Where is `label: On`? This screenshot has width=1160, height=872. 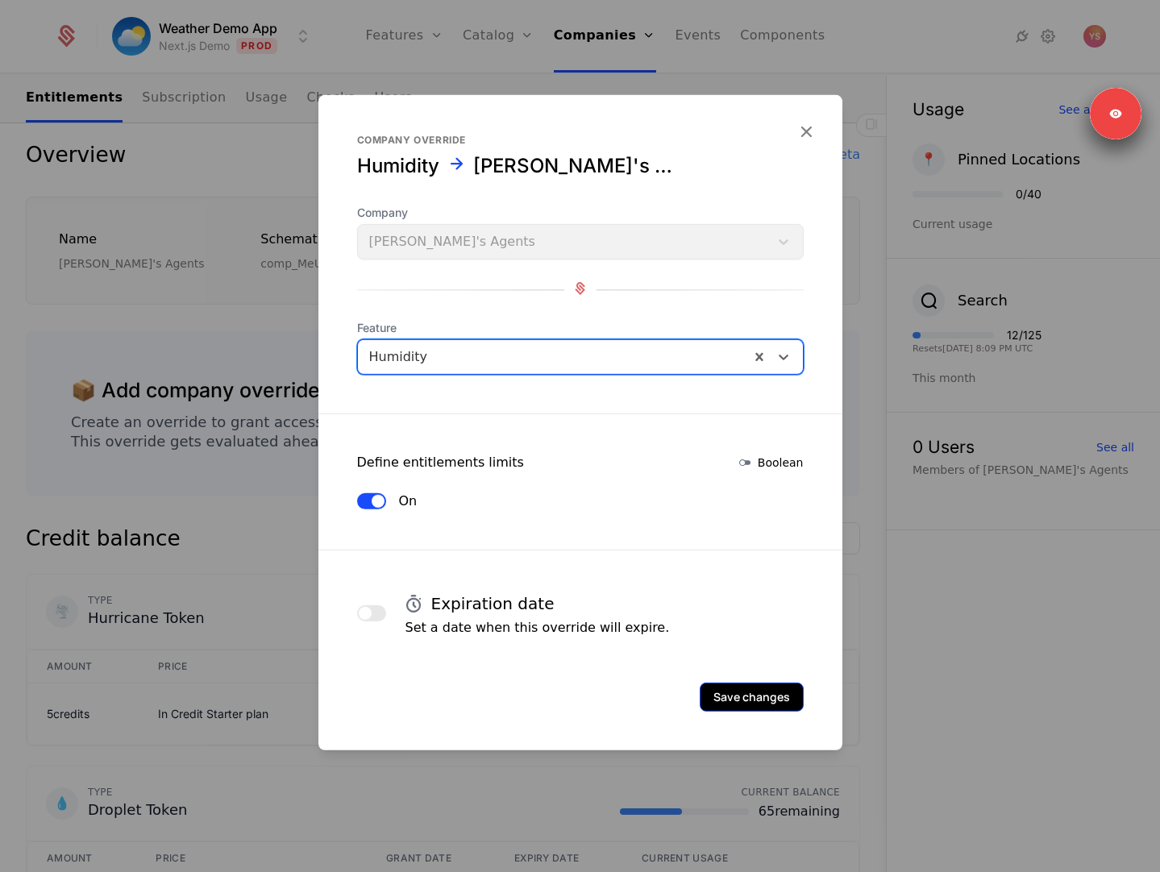
label: On is located at coordinates (408, 501).